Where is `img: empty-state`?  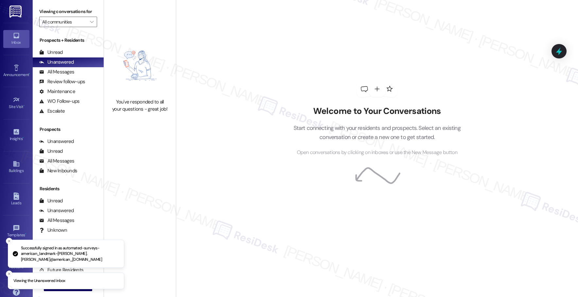
img: empty-state is located at coordinates (140, 66).